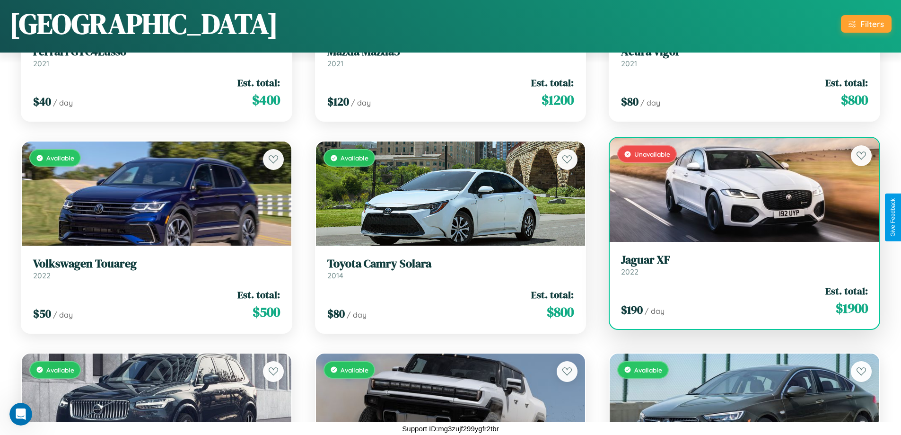 The height and width of the screenshot is (435, 901). Describe the element at coordinates (451, 268) in the screenshot. I see `a: Toyota Camry Solara2014` at that location.